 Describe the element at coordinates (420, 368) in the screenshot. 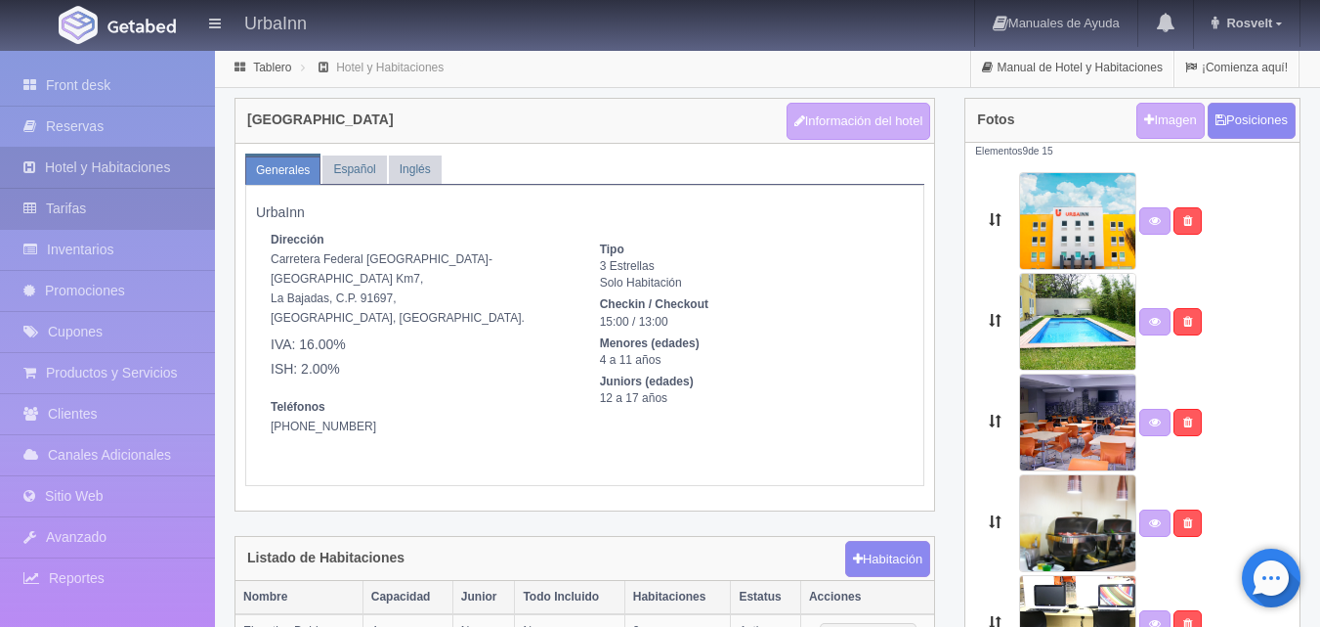

I see `h5: ISH: 2.00%` at that location.